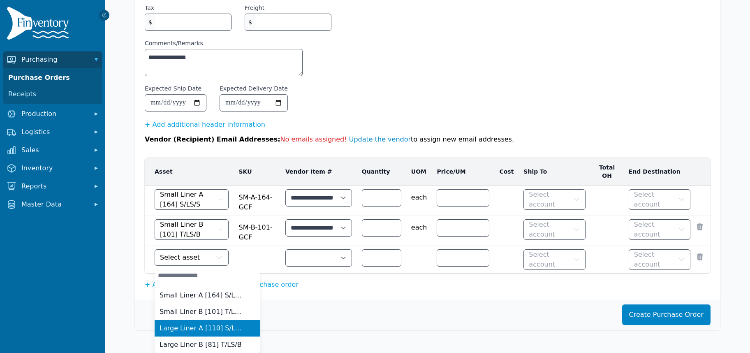 This screenshot has height=353, width=750. I want to click on label: Expected Delivery Date, so click(254, 88).